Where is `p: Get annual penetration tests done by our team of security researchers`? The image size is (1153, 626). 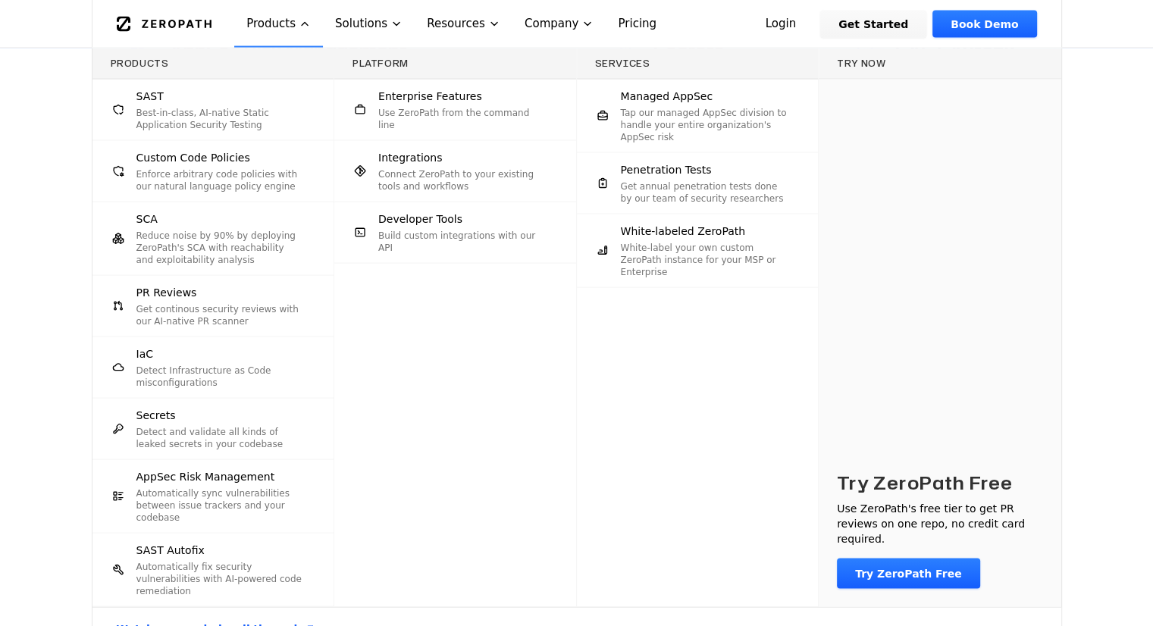 p: Get annual penetration tests done by our team of security researchers is located at coordinates (704, 193).